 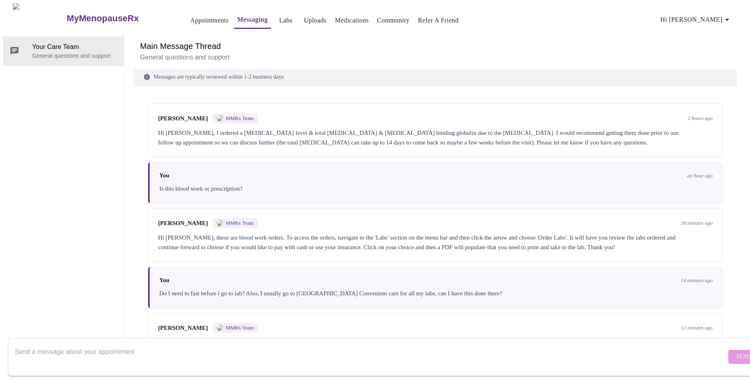 What do you see at coordinates (103, 18) in the screenshot?
I see `h3: MyMenopauseRx` at bounding box center [103, 18].